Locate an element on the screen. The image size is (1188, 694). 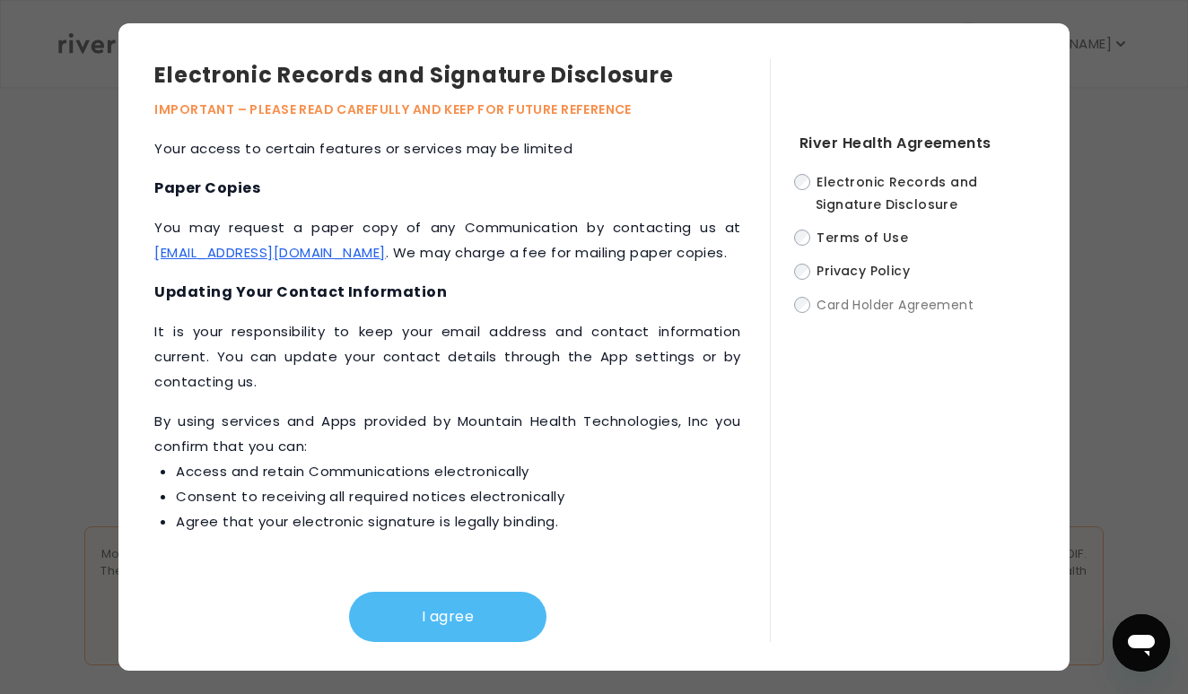
h3: Electronic Records and Signature Disclosure is located at coordinates (461, 75).